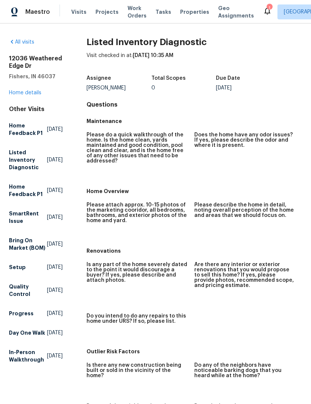 Image resolution: width=311 pixels, height=404 pixels. Describe the element at coordinates (194, 251) in the screenshot. I see `h5: Renovations` at that location.